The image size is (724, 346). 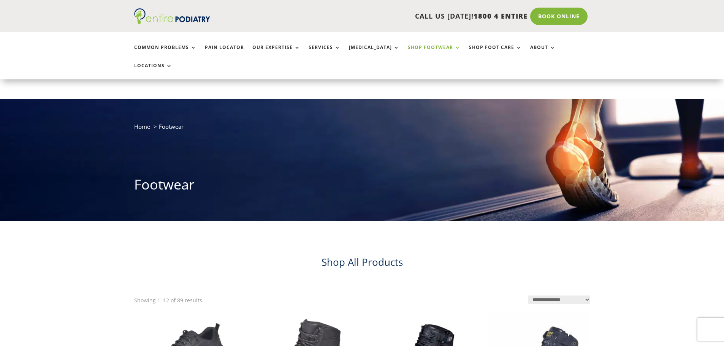 I want to click on img: logo (1), so click(x=172, y=16).